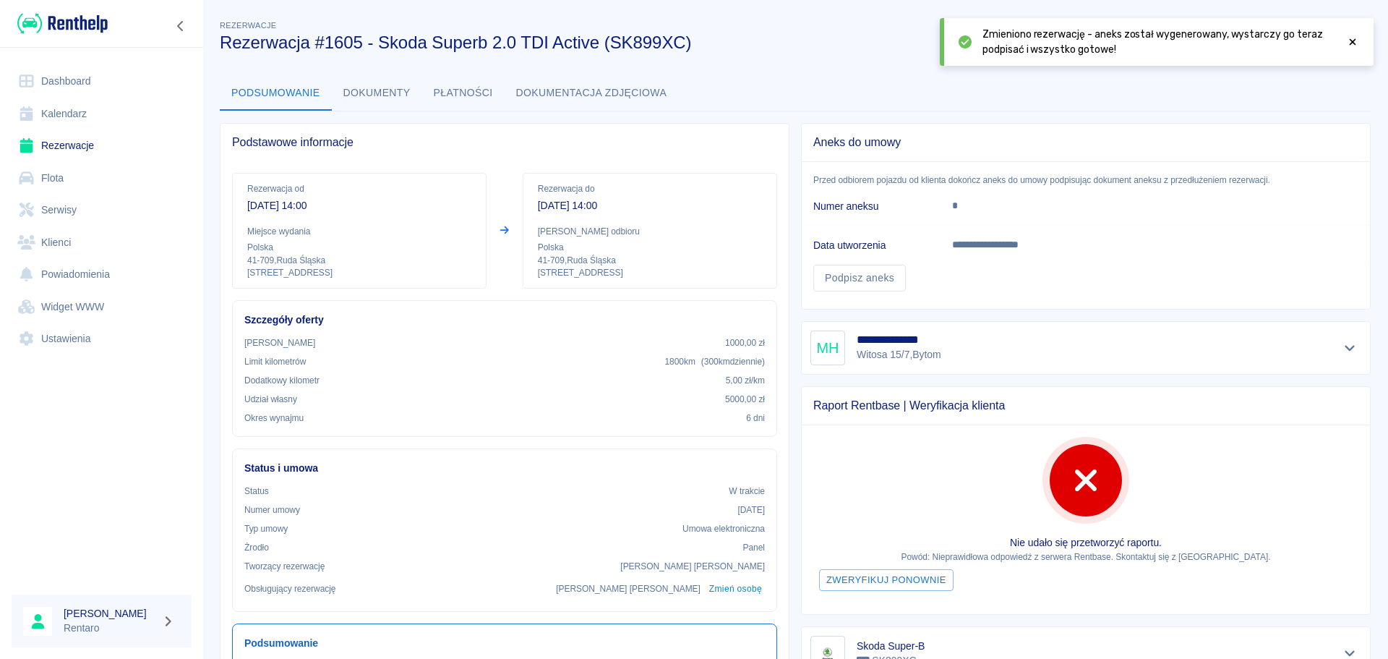 This screenshot has height=659, width=1388. I want to click on a: Dashboard, so click(101, 81).